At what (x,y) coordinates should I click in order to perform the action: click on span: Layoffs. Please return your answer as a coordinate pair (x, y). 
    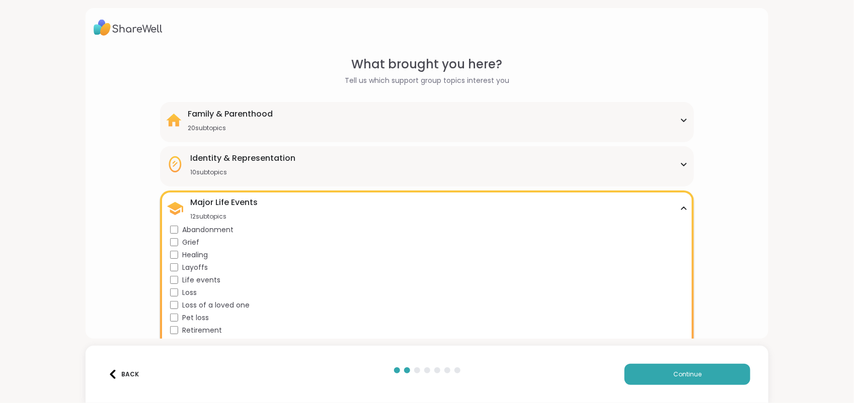
    Looking at the image, I should click on (195, 268).